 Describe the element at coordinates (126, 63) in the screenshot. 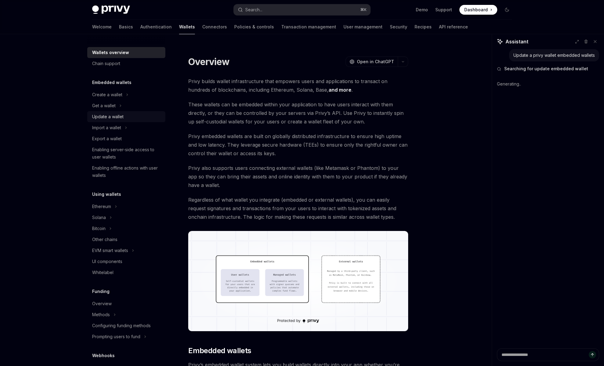

I see `a: Chain support` at that location.